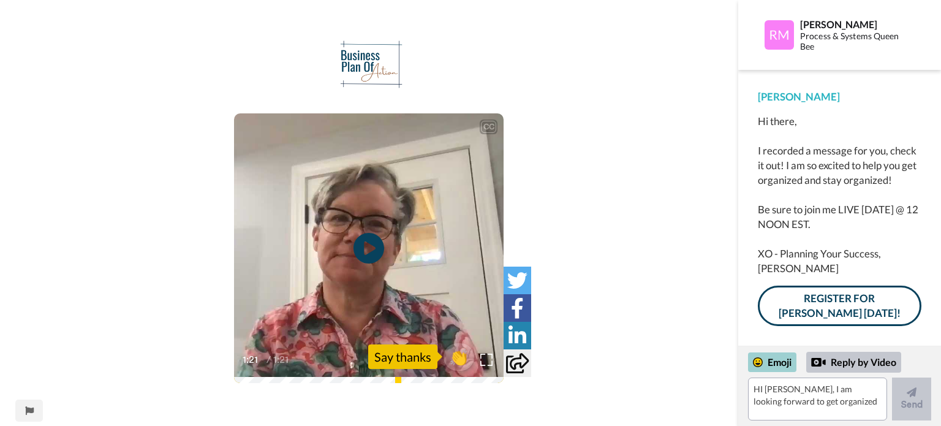 The width and height of the screenshot is (941, 426). I want to click on div: Hi there, I recorded a message for you, check it out! I am so excited to help you get organized a..., so click(839, 195).